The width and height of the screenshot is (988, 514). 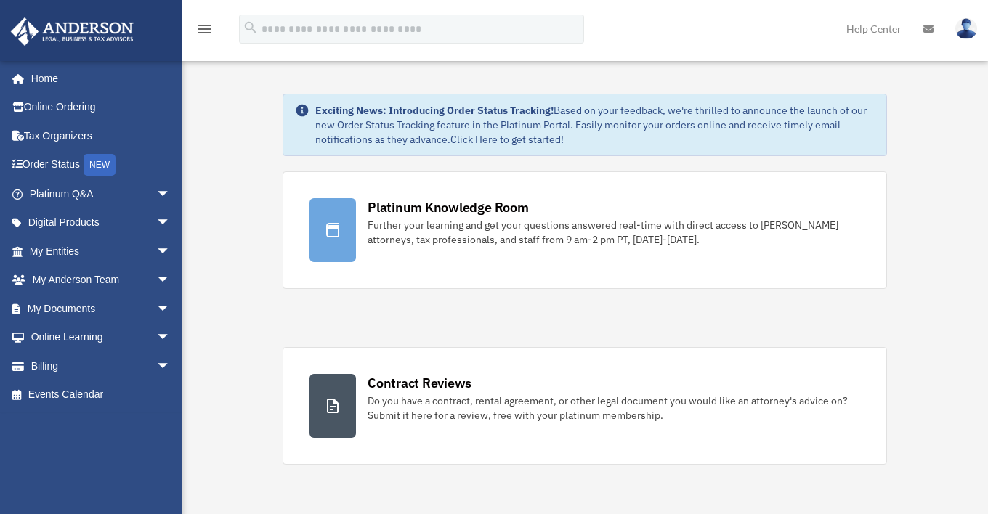 What do you see at coordinates (585, 230) in the screenshot?
I see `a: Platinum Knowledge Room Further your learning and get your questions answered real-time with dire...` at bounding box center [585, 230].